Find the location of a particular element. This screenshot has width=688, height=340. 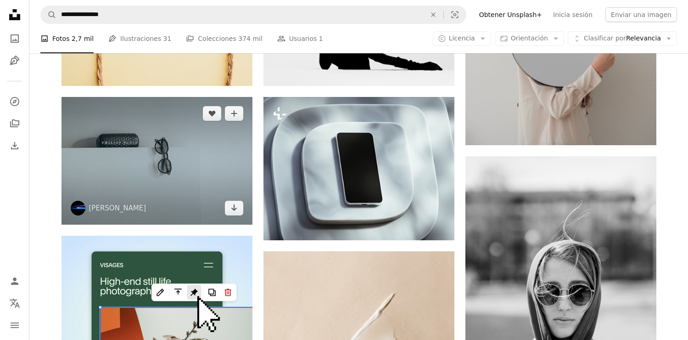

a: texto is located at coordinates (157, 161).